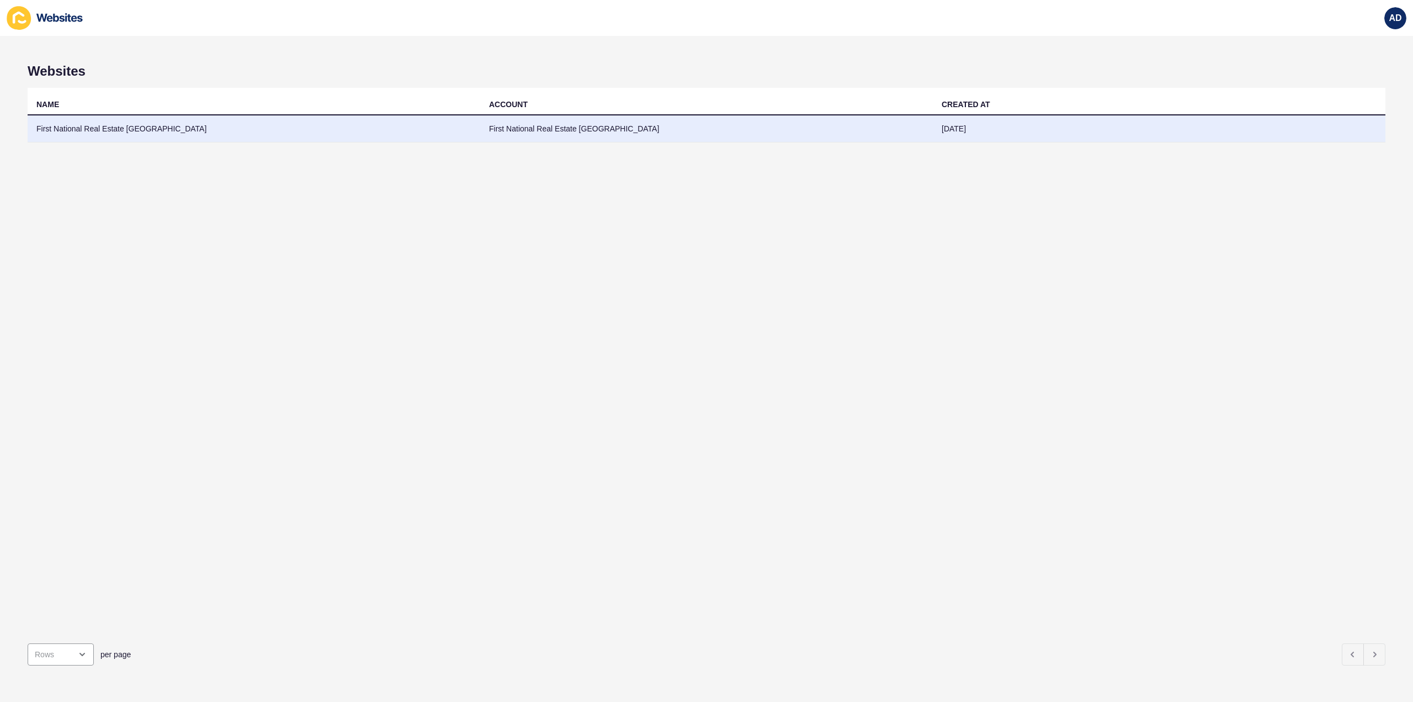 The image size is (1413, 702). I want to click on div: NAME, so click(47, 104).